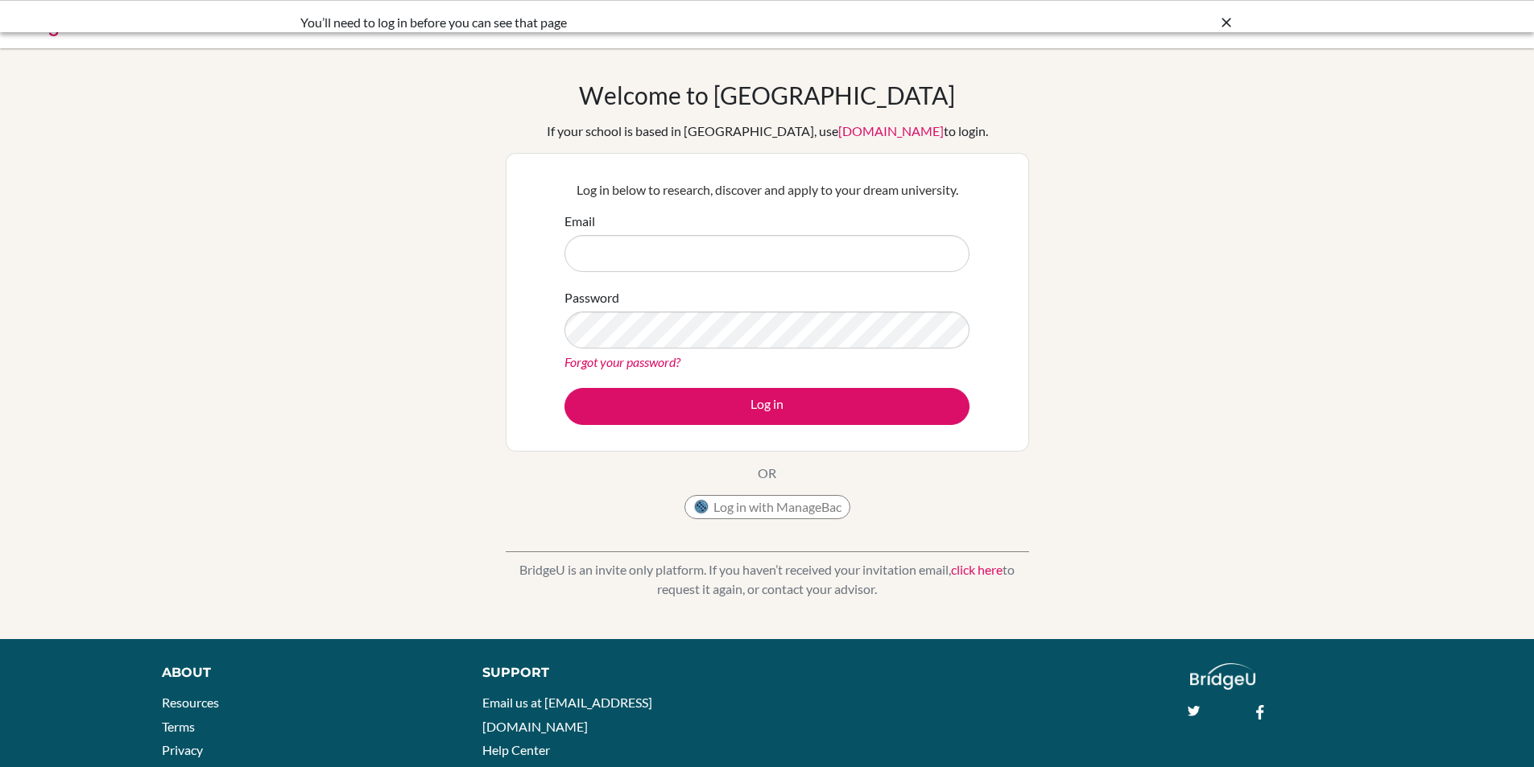  Describe the element at coordinates (615, 673) in the screenshot. I see `div: Support` at that location.